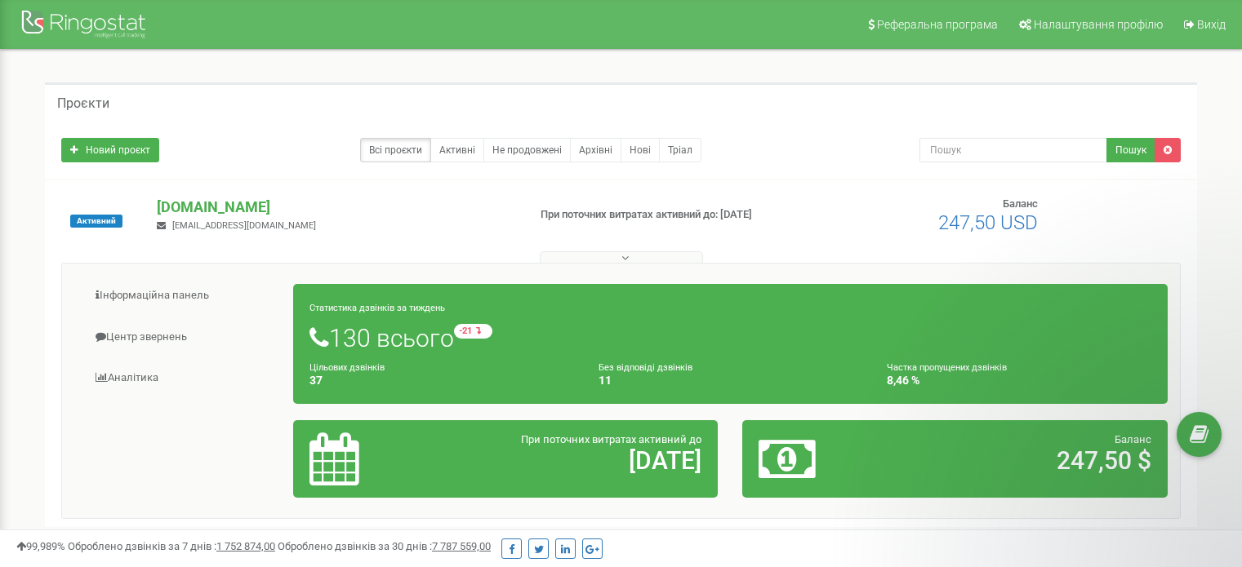 The image size is (1242, 567). Describe the element at coordinates (1131, 150) in the screenshot. I see `button: Пошук` at that location.